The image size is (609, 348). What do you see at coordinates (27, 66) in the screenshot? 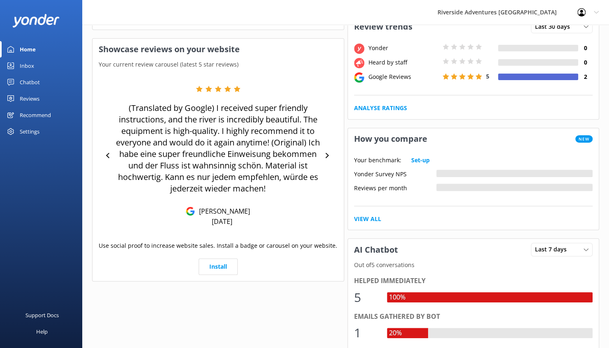
I see `div: Inbox` at bounding box center [27, 66].